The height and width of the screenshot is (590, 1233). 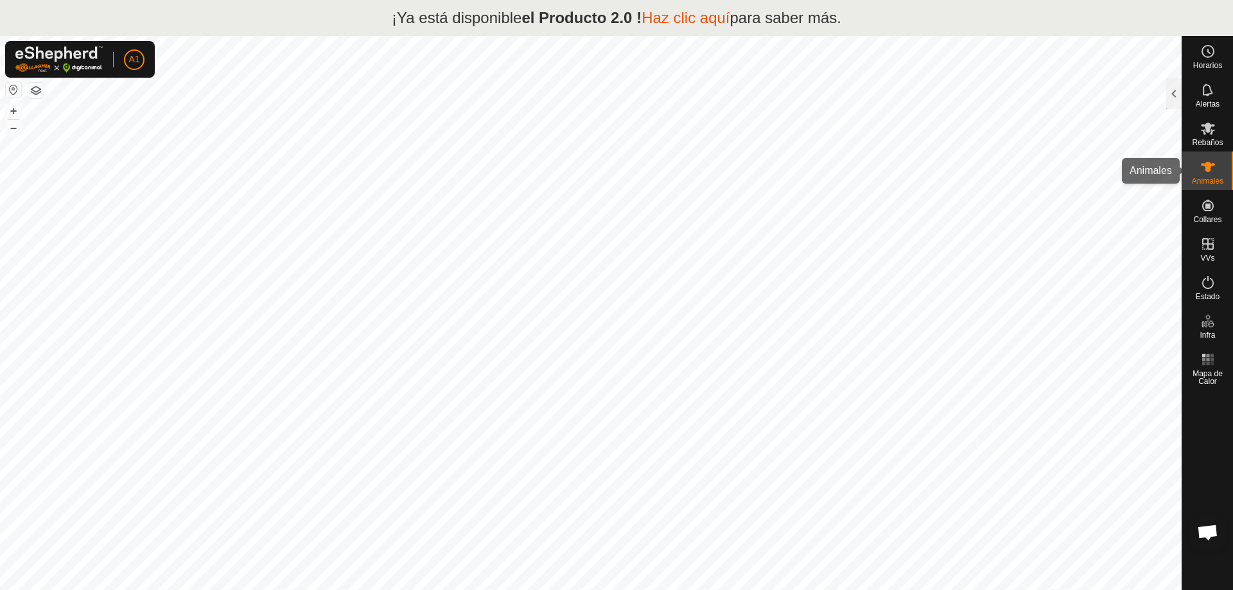 I want to click on button: Capas del Mapa, so click(x=36, y=91).